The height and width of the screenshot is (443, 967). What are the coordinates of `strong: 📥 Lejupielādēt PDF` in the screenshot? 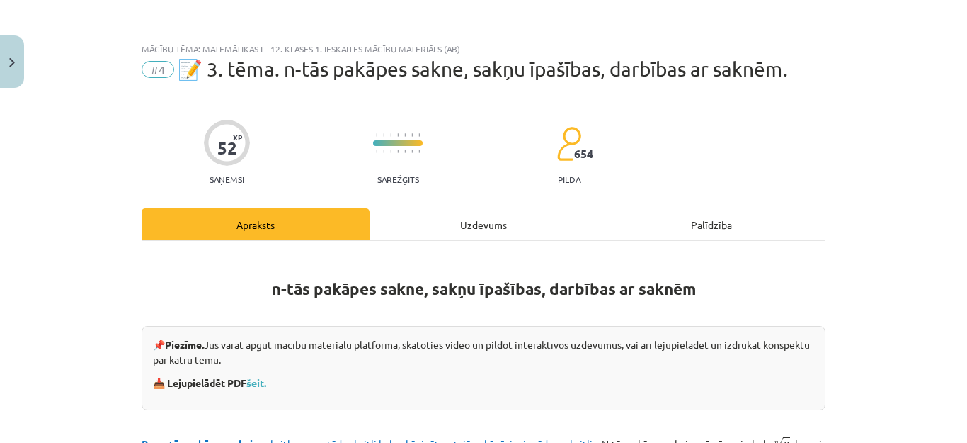 It's located at (210, 382).